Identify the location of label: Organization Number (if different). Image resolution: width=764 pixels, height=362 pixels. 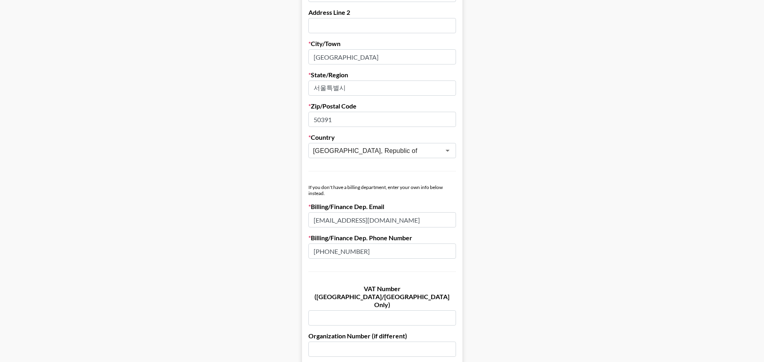
(382, 336).